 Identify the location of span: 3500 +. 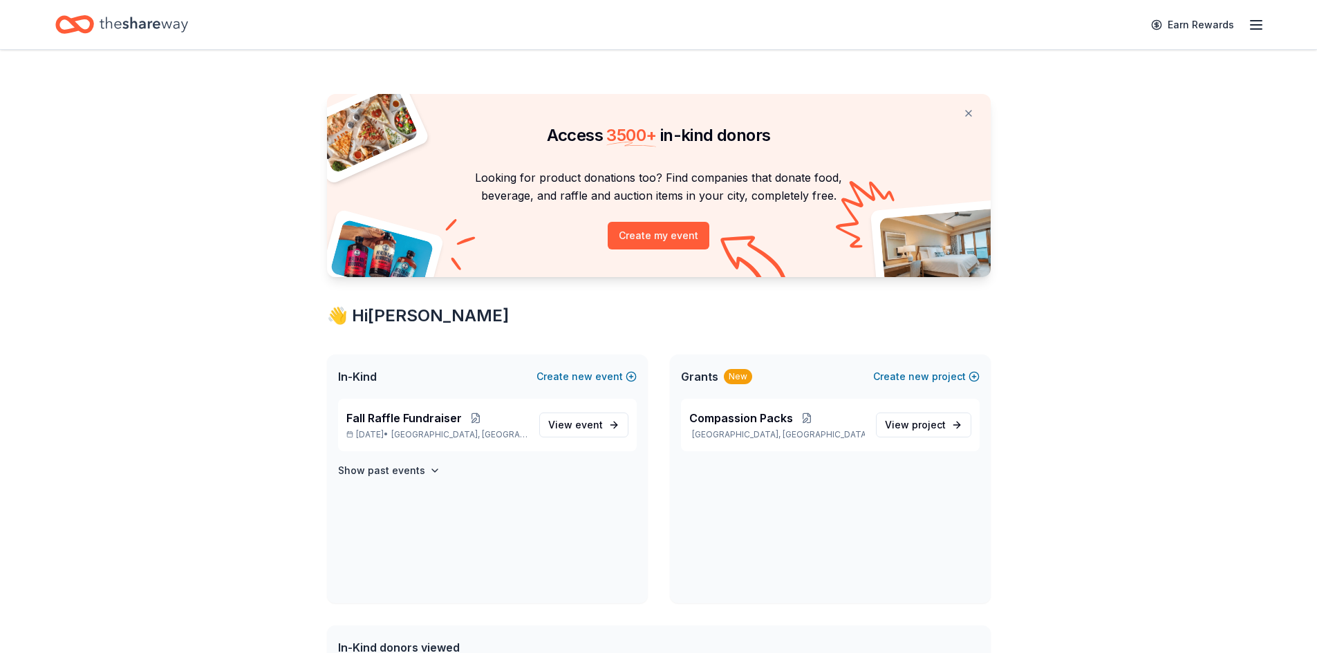
(631, 135).